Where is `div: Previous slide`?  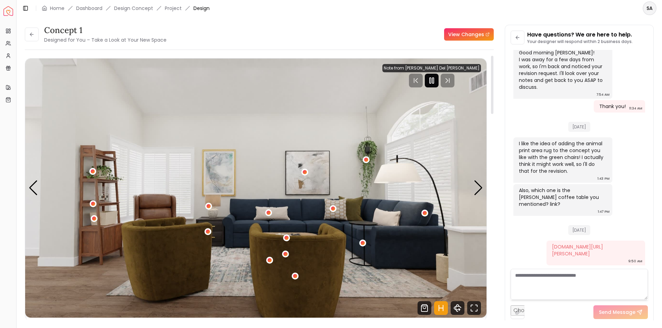
div: Previous slide is located at coordinates (33, 188).